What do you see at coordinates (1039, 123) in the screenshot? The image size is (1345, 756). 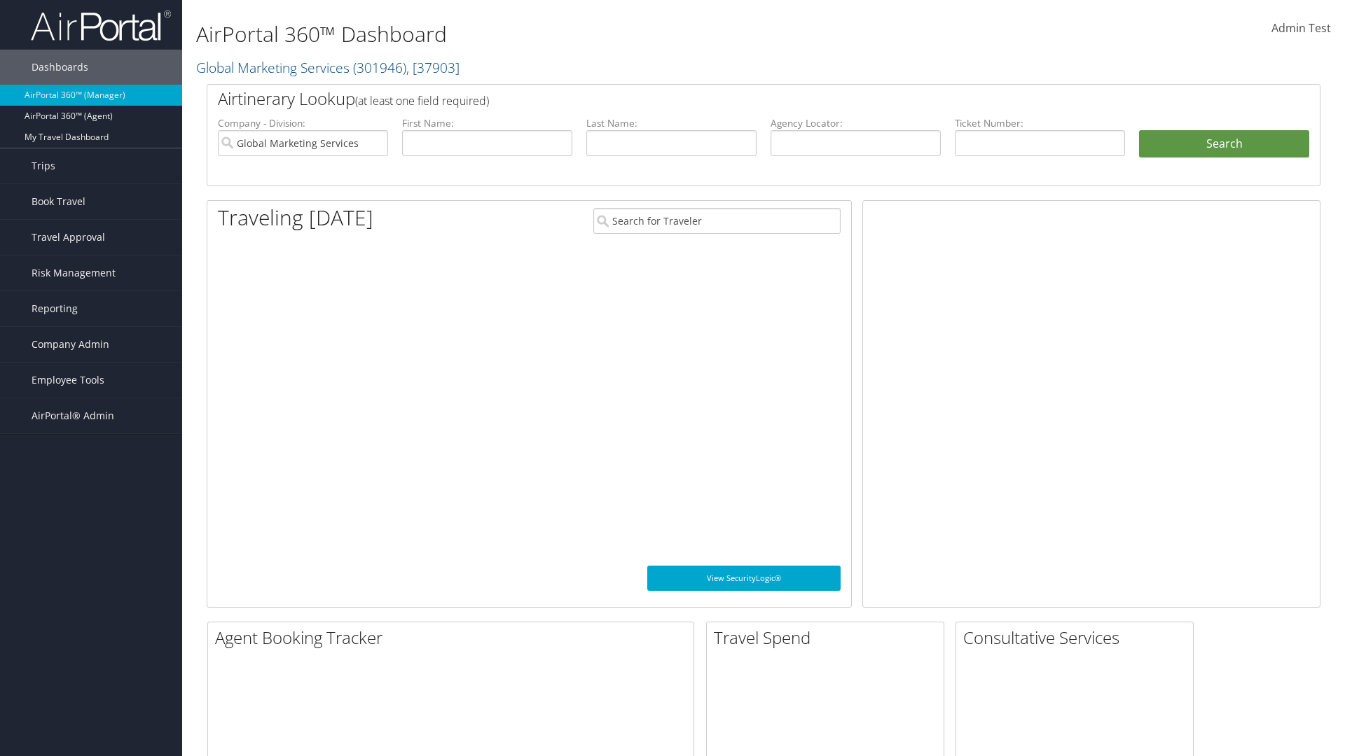 I see `label: Ticket Number:` at bounding box center [1039, 123].